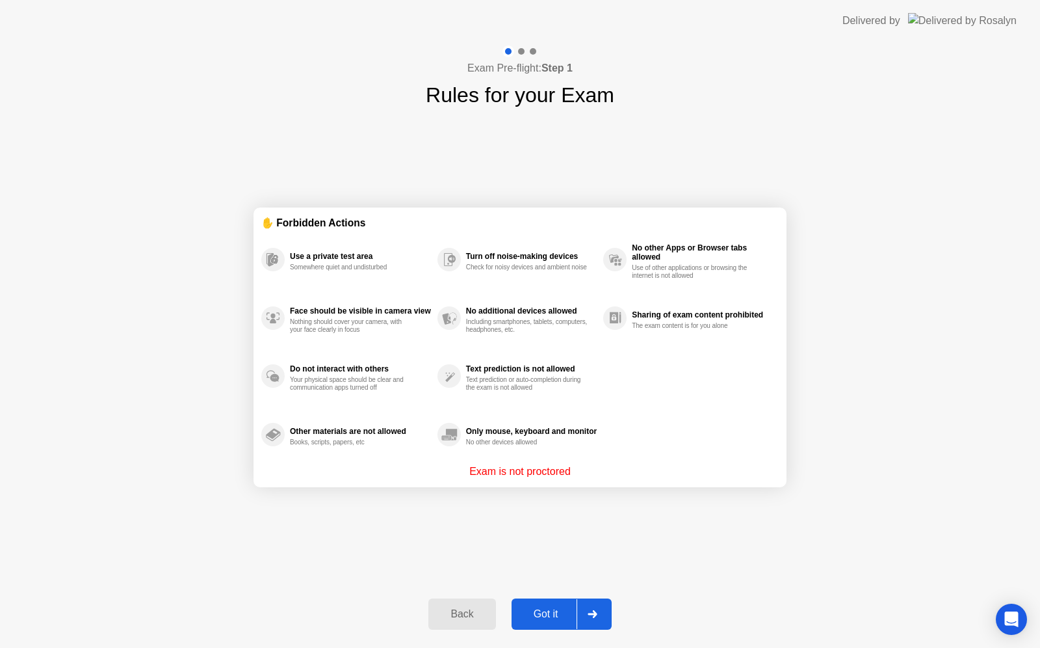 The width and height of the screenshot is (1040, 648). What do you see at coordinates (702, 315) in the screenshot?
I see `div: Sharing of exam content prohibited` at bounding box center [702, 315].